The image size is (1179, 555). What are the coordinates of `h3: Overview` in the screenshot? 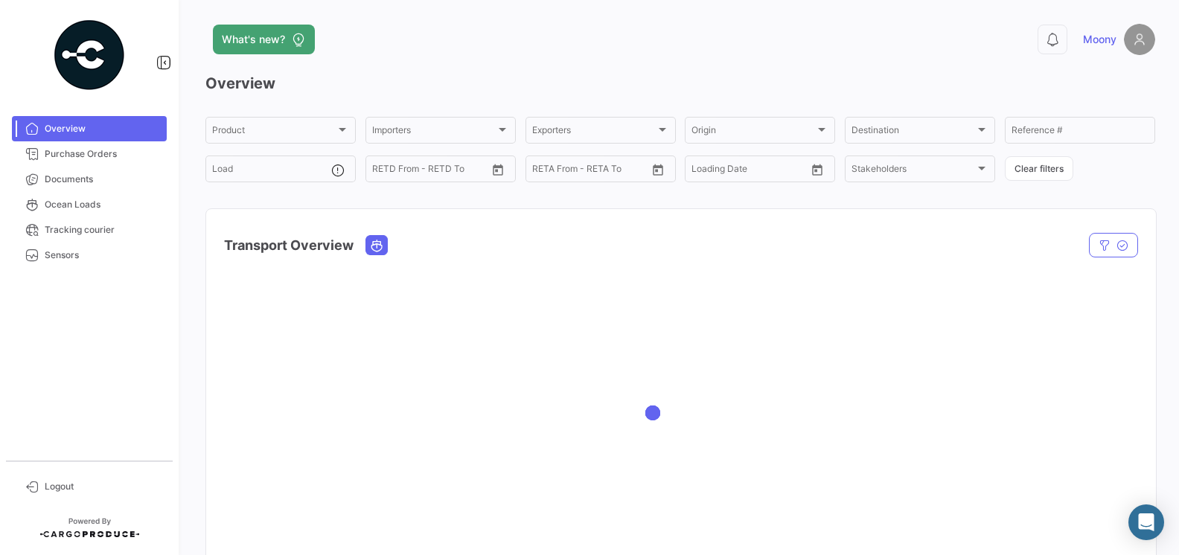 It's located at (680, 83).